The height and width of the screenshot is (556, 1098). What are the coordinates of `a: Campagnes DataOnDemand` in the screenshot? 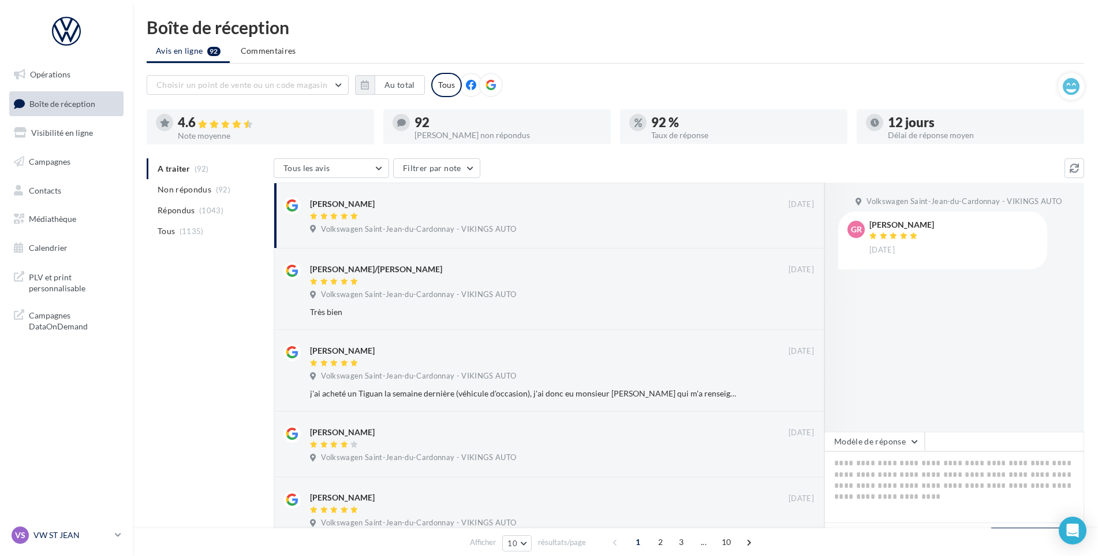 It's located at (66, 319).